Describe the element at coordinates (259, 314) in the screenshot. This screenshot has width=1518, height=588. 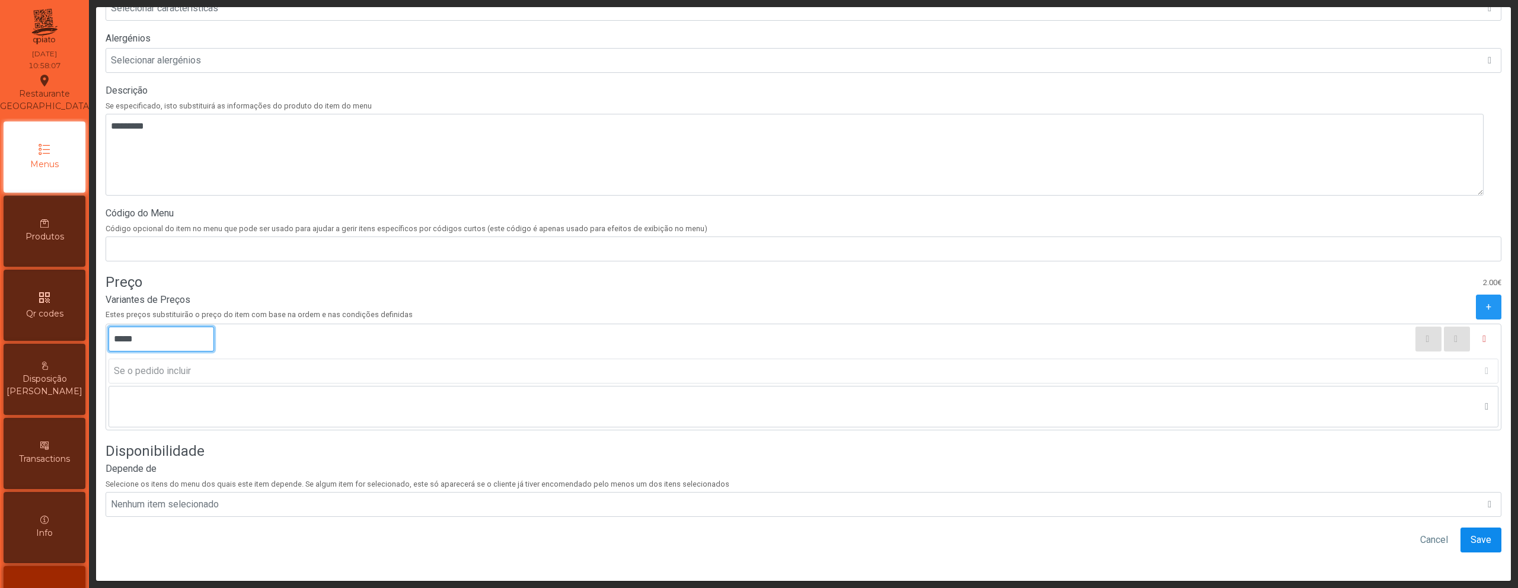
I see `span: Estes preços substituirão o preço do item com base na ordem e nas condições definidas` at that location.